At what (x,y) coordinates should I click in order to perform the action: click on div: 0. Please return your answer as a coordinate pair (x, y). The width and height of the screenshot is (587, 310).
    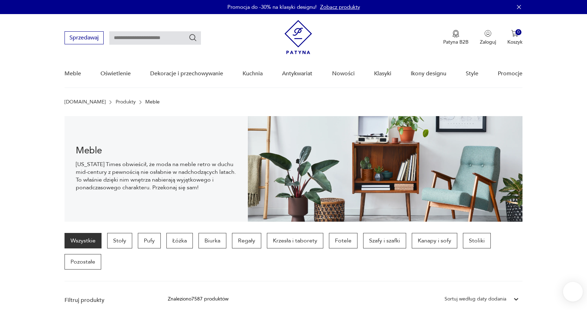
    Looking at the image, I should click on (518, 32).